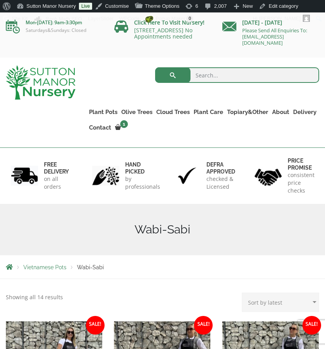 This screenshot has width=325, height=349. What do you see at coordinates (143, 168) in the screenshot?
I see `h6: hand picked` at bounding box center [143, 168].